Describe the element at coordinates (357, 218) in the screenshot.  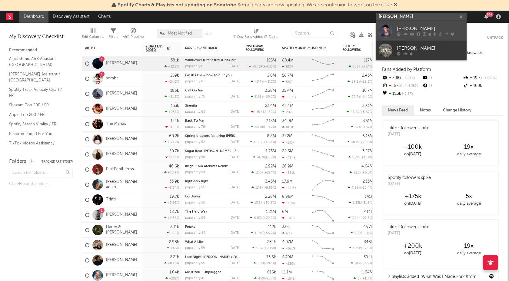
I see `span: 3.24k` at that location.